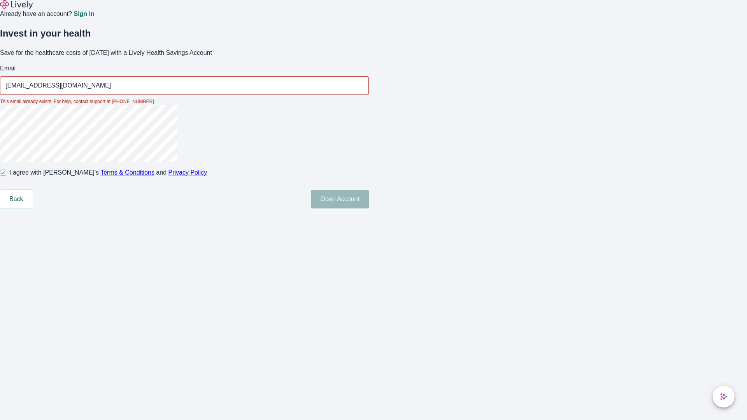  I want to click on div: Sign in, so click(84, 14).